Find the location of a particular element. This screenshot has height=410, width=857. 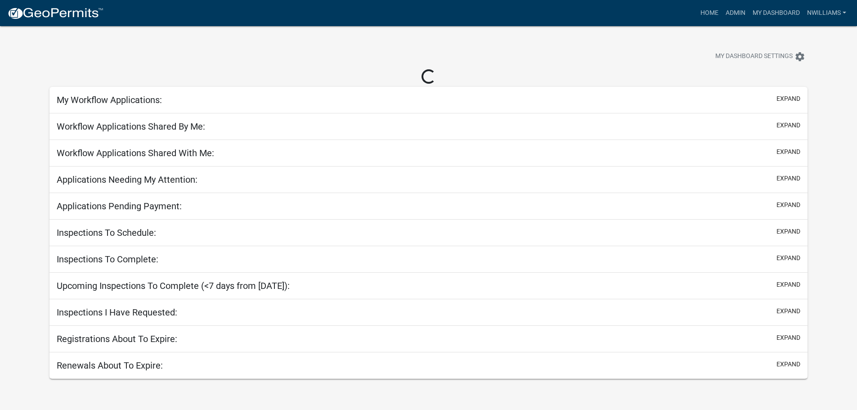

a: Home is located at coordinates (709, 13).